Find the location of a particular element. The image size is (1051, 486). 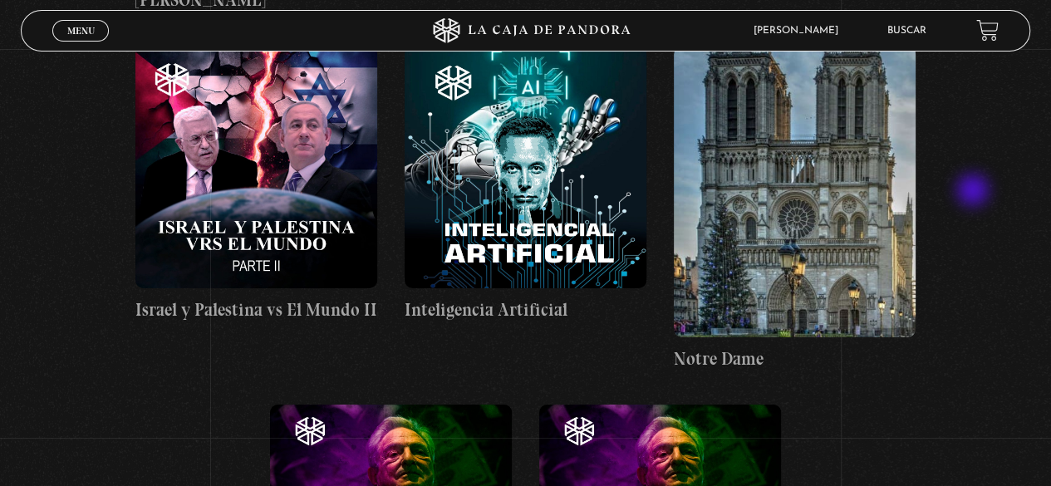

h4: Inteligencia Artificial is located at coordinates (525, 310).